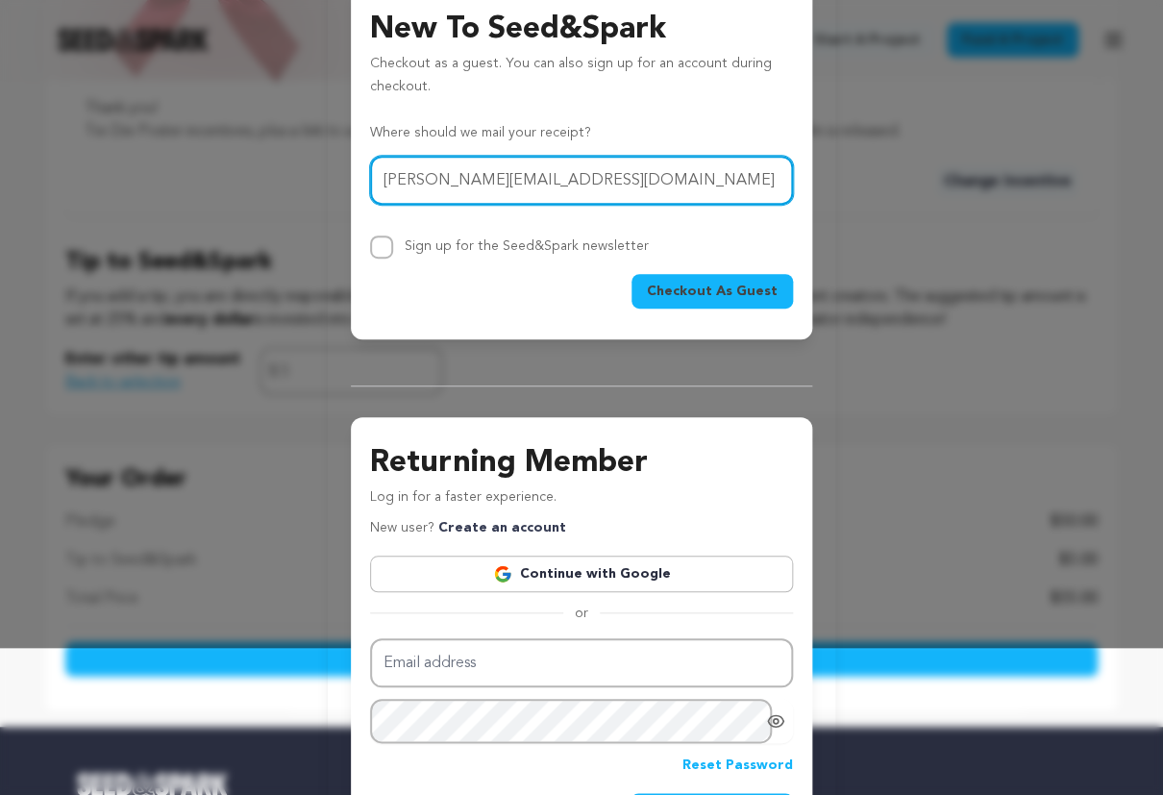  I want to click on p: Checkout as a guest. You can also sign up for an account during checkout., so click(582, 80).